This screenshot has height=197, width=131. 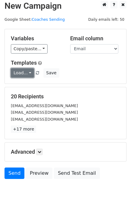 I want to click on div: Chat Widget, so click(x=116, y=183).